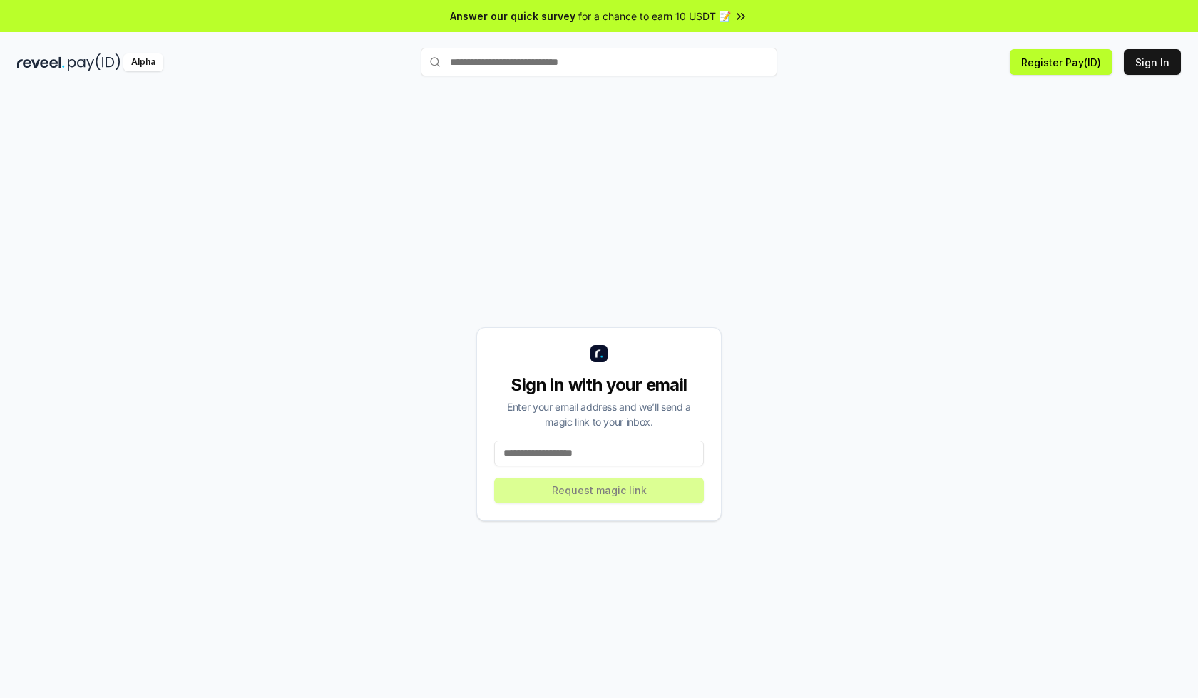  Describe the element at coordinates (599, 354) in the screenshot. I see `img: logo_small` at that location.